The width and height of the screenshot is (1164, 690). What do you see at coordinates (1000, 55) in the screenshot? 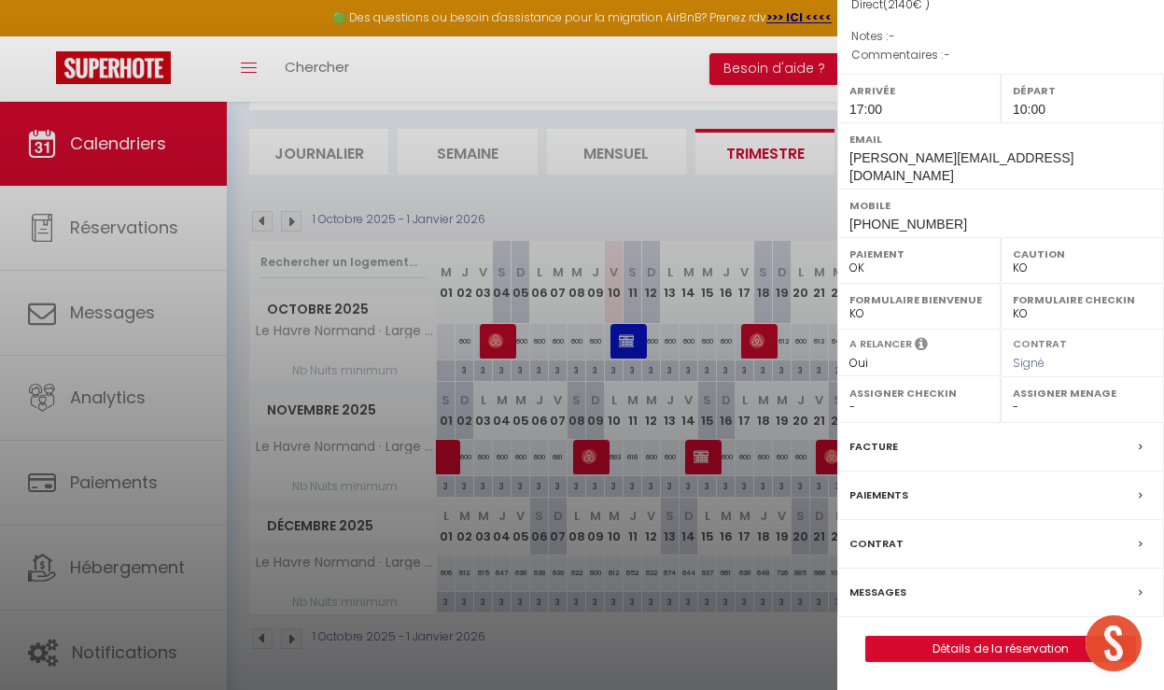
I see `p: Commentaires :` at bounding box center [1000, 55].